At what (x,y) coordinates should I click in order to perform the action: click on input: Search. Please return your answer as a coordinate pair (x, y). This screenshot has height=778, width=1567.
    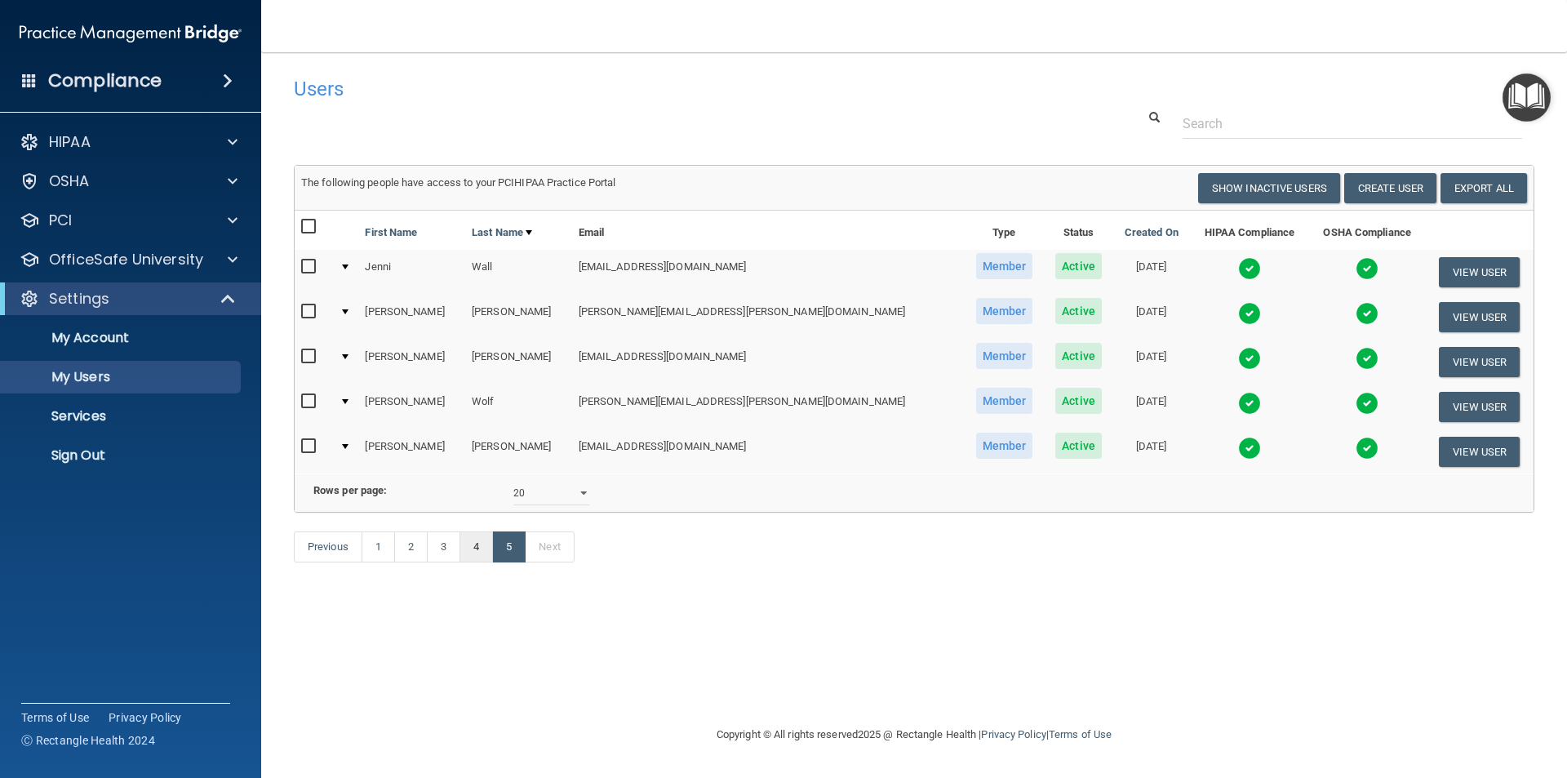
    Looking at the image, I should click on (1352, 123).